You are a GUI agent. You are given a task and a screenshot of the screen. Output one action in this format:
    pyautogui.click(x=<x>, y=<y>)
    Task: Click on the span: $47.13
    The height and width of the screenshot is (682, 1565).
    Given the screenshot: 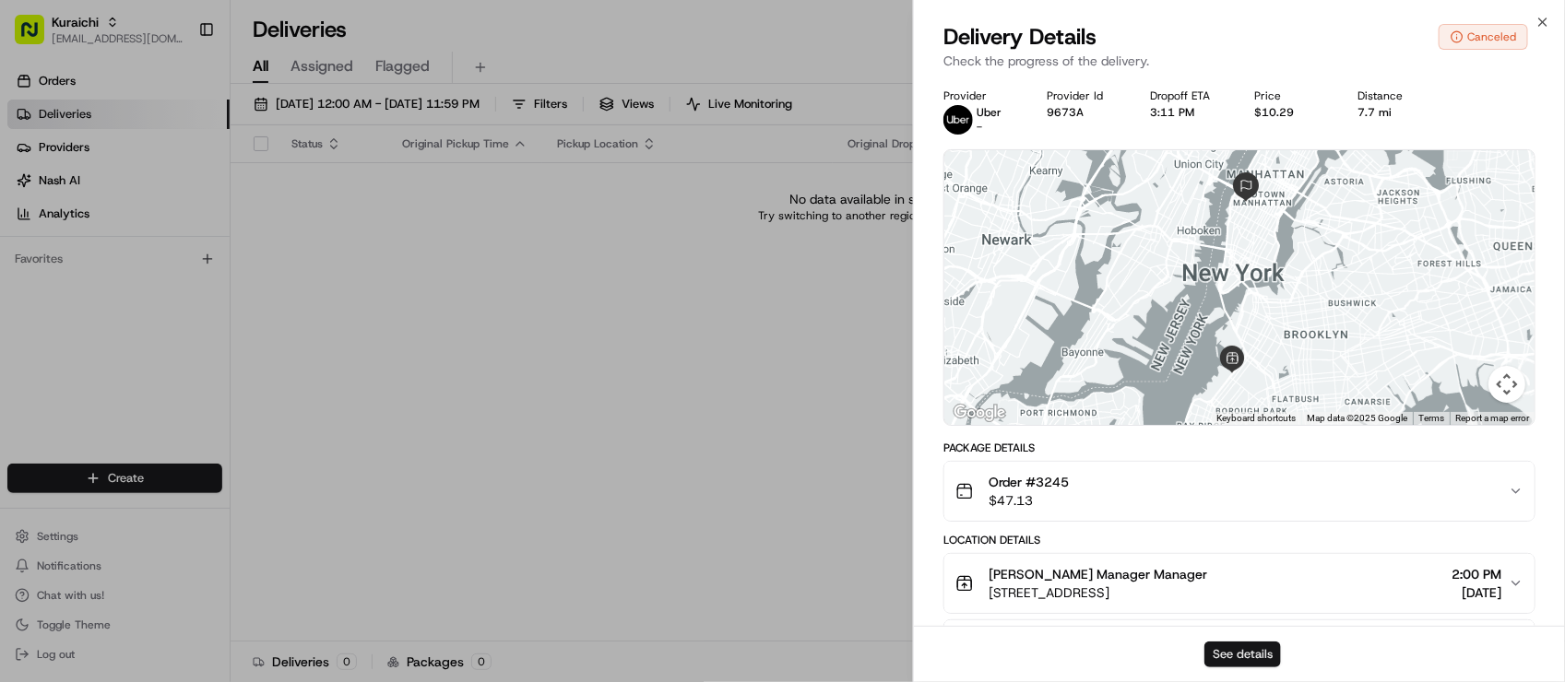 What is the action you would take?
    pyautogui.click(x=1028, y=501)
    